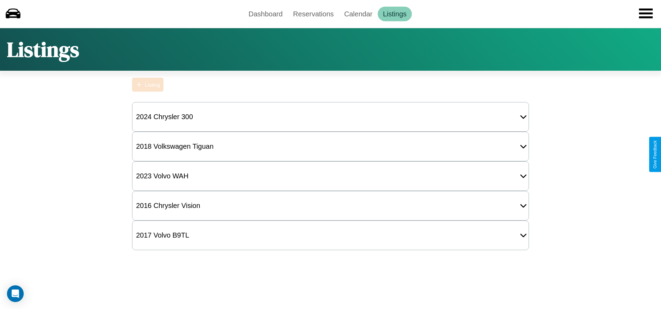 This screenshot has width=661, height=309. What do you see at coordinates (358, 14) in the screenshot?
I see `a: Calendar` at bounding box center [358, 14].